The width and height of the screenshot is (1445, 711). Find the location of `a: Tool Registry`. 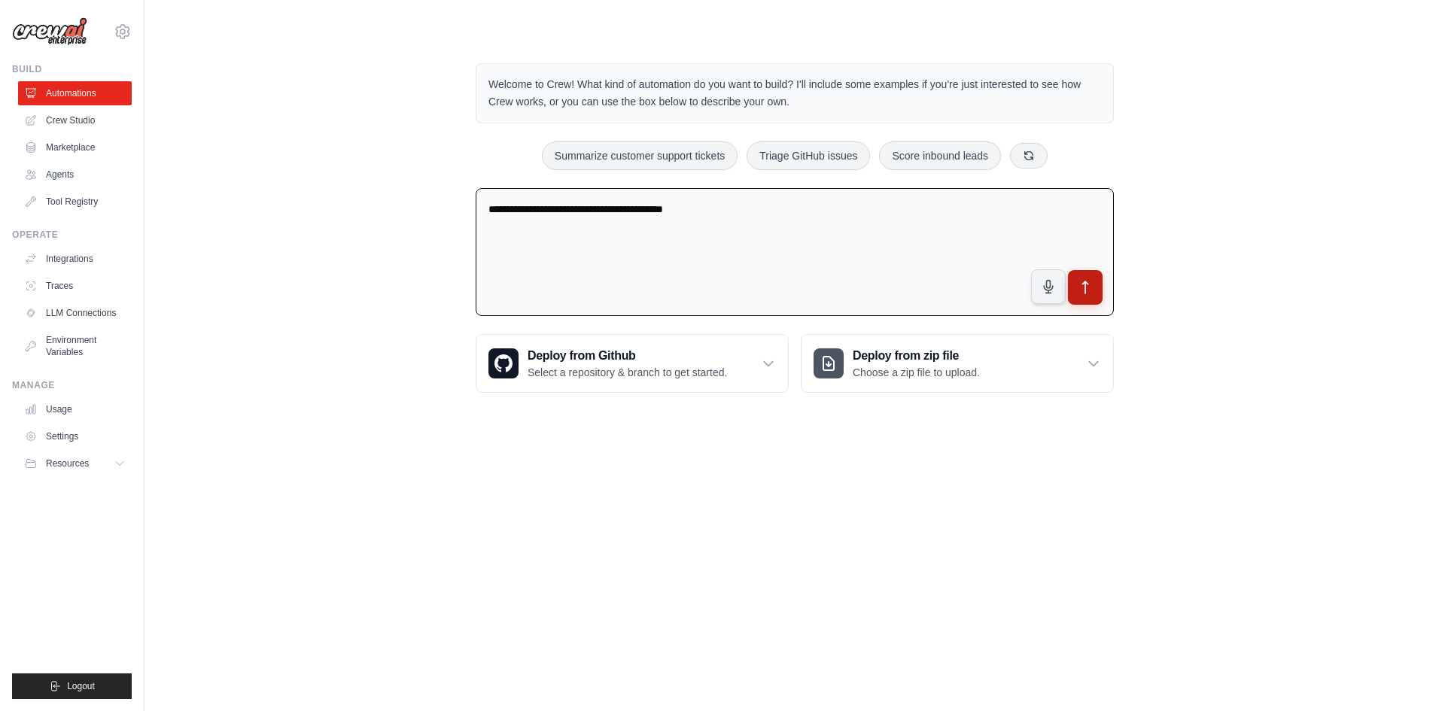

a: Tool Registry is located at coordinates (75, 202).